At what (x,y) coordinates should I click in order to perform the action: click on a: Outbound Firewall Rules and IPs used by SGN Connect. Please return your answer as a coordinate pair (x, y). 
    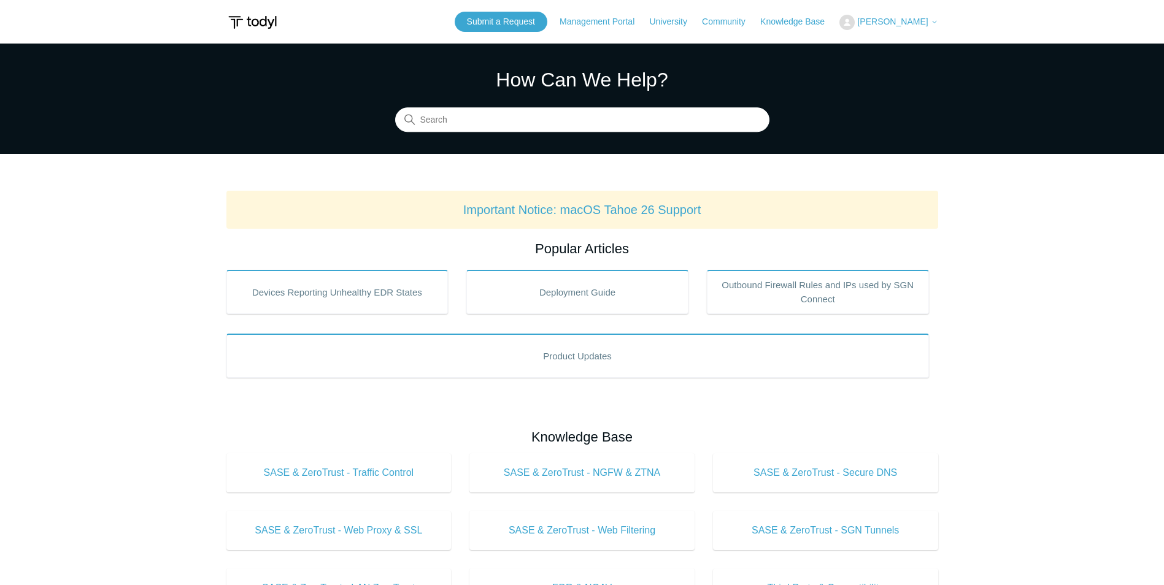
    Looking at the image, I should click on (818, 292).